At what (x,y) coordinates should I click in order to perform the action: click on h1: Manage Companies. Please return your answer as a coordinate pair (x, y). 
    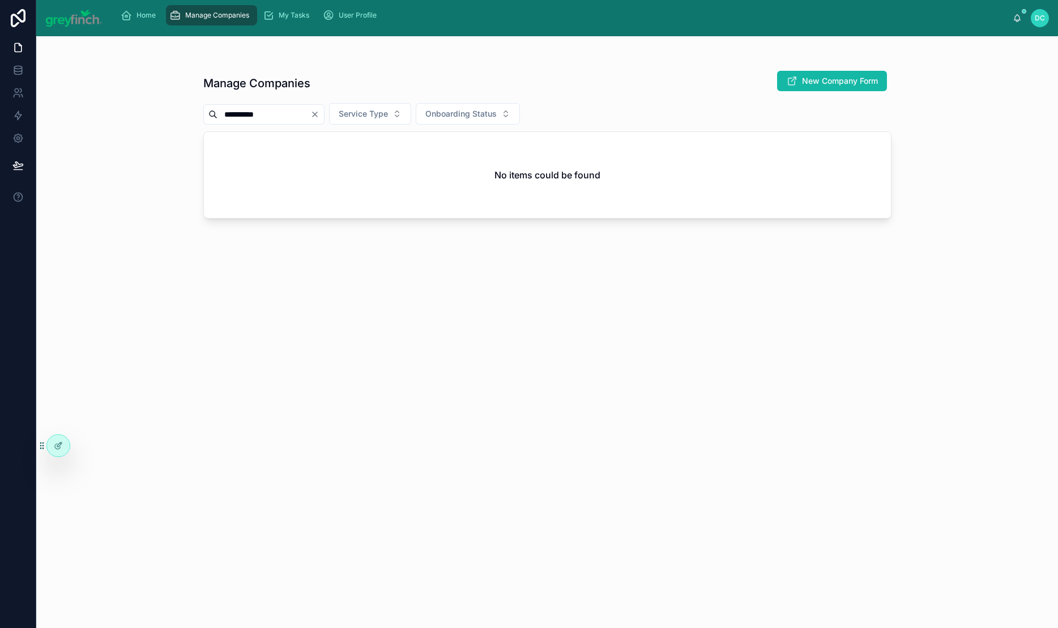
    Looking at the image, I should click on (256, 83).